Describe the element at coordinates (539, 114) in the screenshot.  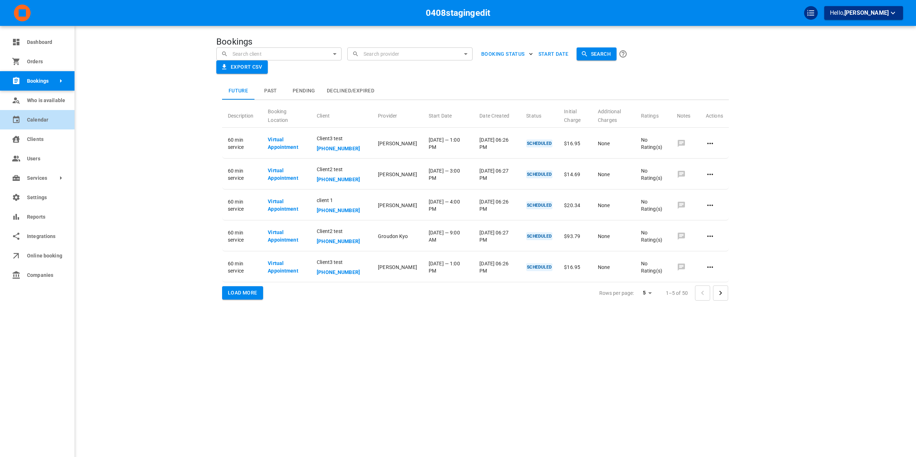
I see `th: Status` at that location.